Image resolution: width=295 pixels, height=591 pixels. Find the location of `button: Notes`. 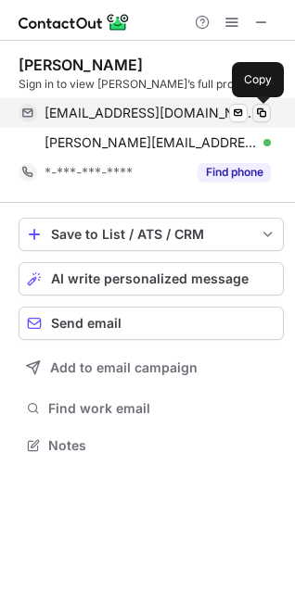

button: Notes is located at coordinates (151, 446).